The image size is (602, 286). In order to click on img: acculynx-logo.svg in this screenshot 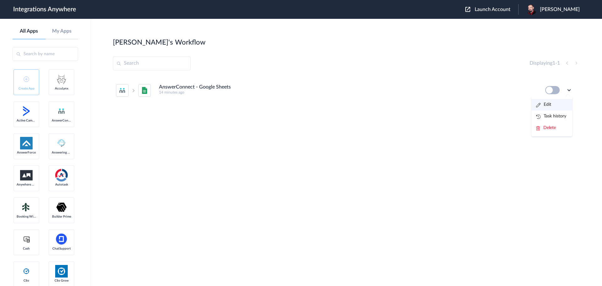, I will do `click(61, 79)`.